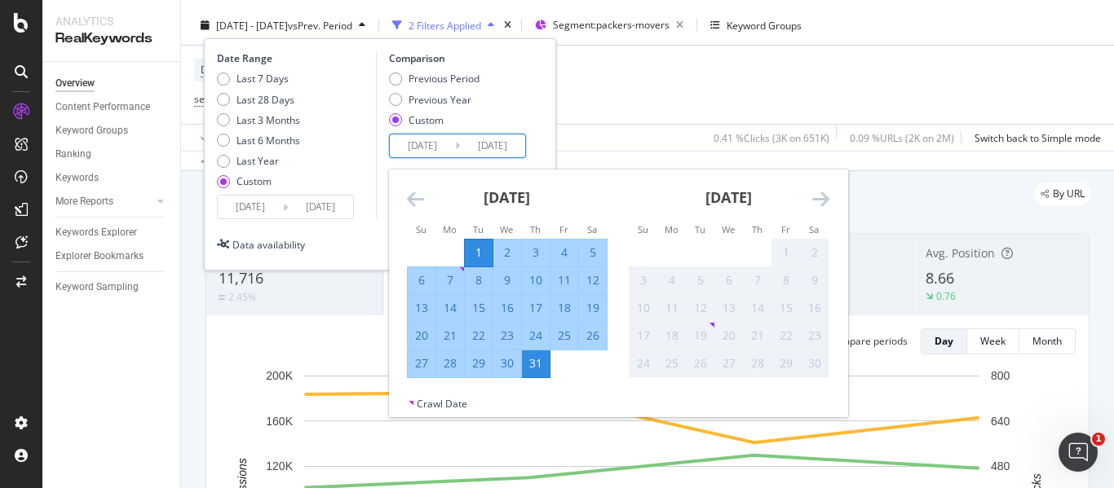 The height and width of the screenshot is (488, 1114). Describe the element at coordinates (444, 25) in the screenshot. I see `div: 2 Filters Applied` at that location.